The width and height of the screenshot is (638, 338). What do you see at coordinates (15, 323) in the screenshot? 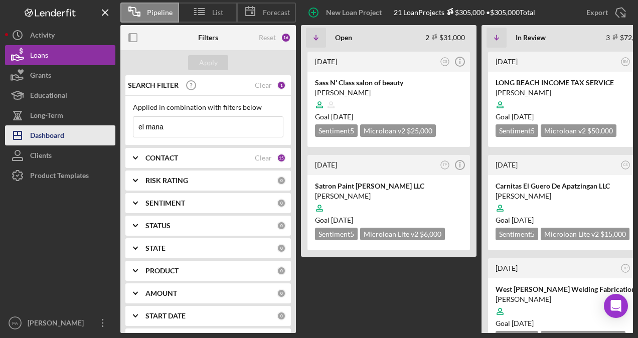
I see `text: FA` at bounding box center [15, 323].